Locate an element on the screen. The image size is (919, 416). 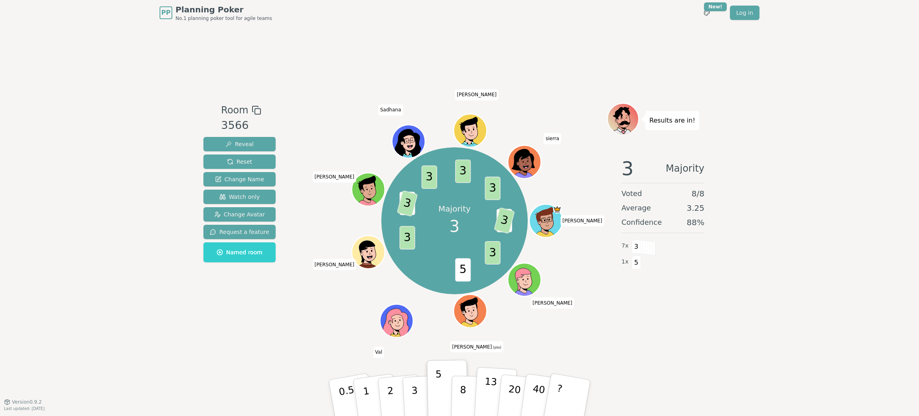
span: 88 % is located at coordinates (695, 222).